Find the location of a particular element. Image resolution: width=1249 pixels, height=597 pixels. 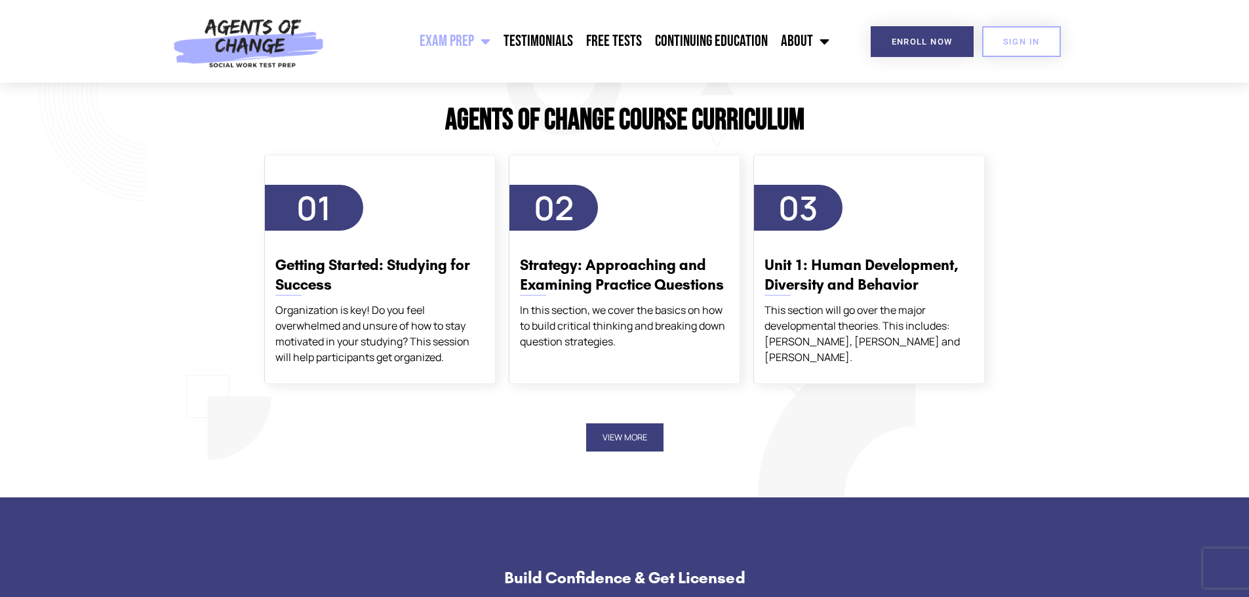

h2: Agents of Change Course Curriculum is located at coordinates (625, 120).